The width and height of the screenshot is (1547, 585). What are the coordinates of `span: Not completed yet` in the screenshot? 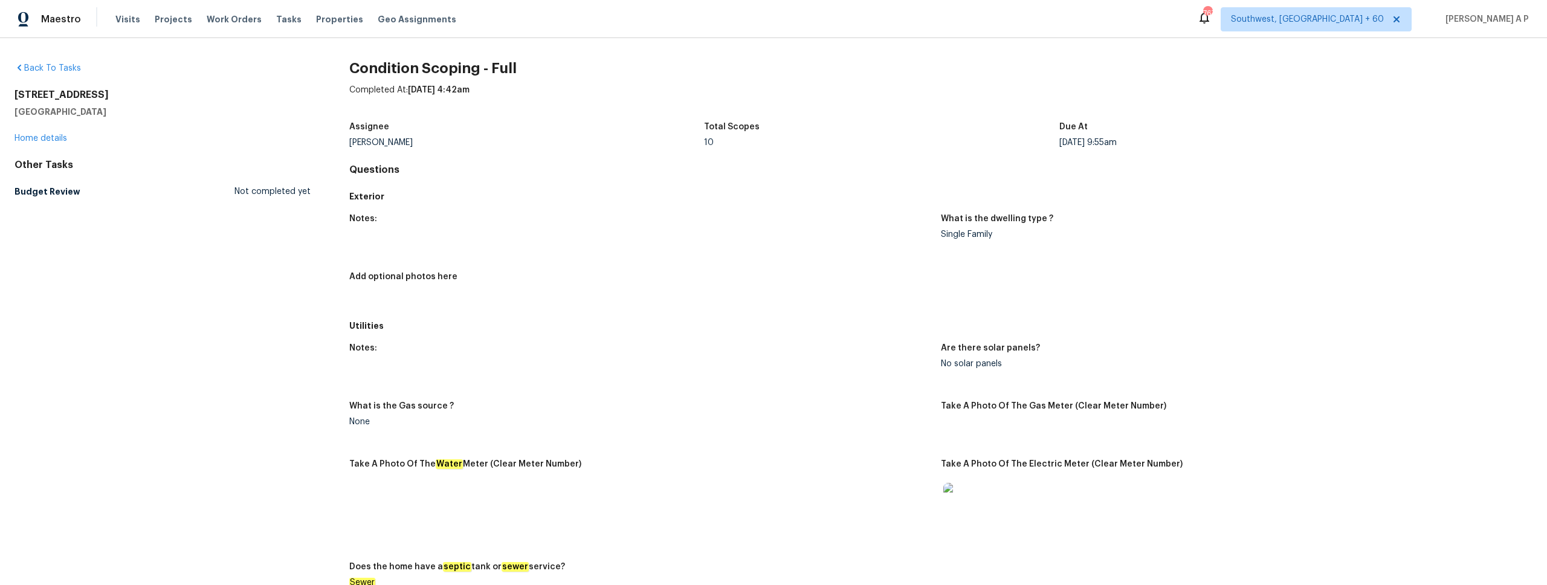 It's located at (273, 192).